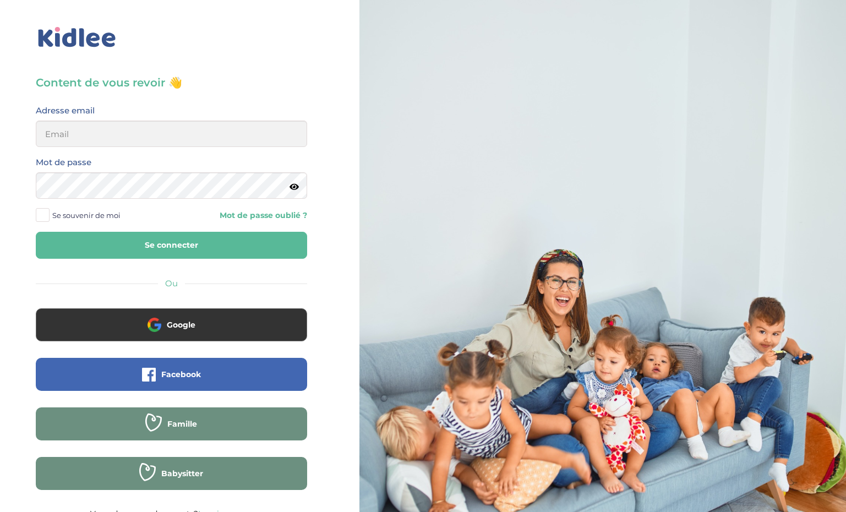  What do you see at coordinates (171, 83) in the screenshot?
I see `h3: Content de vous revoir 👋` at bounding box center [171, 83].